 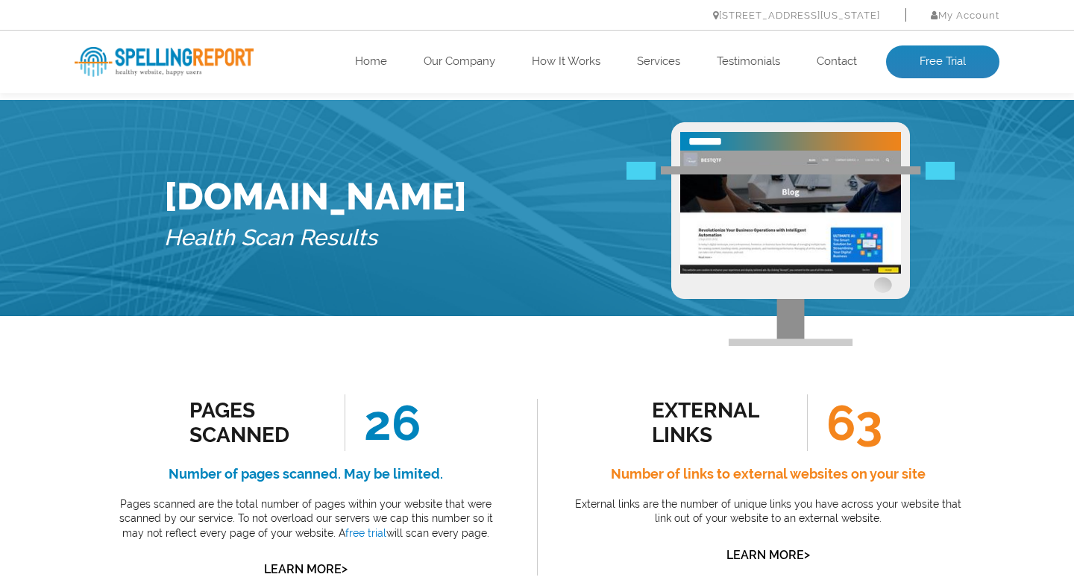 What do you see at coordinates (366, 533) in the screenshot?
I see `a: free trial` at bounding box center [366, 533].